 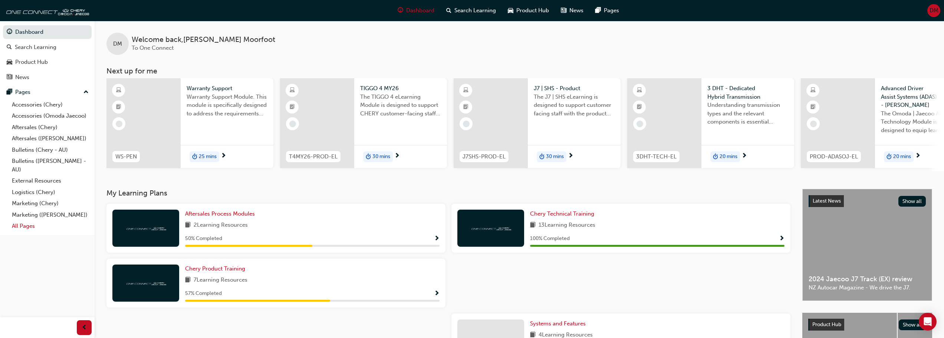 I want to click on span: booktick-icon, so click(x=292, y=107).